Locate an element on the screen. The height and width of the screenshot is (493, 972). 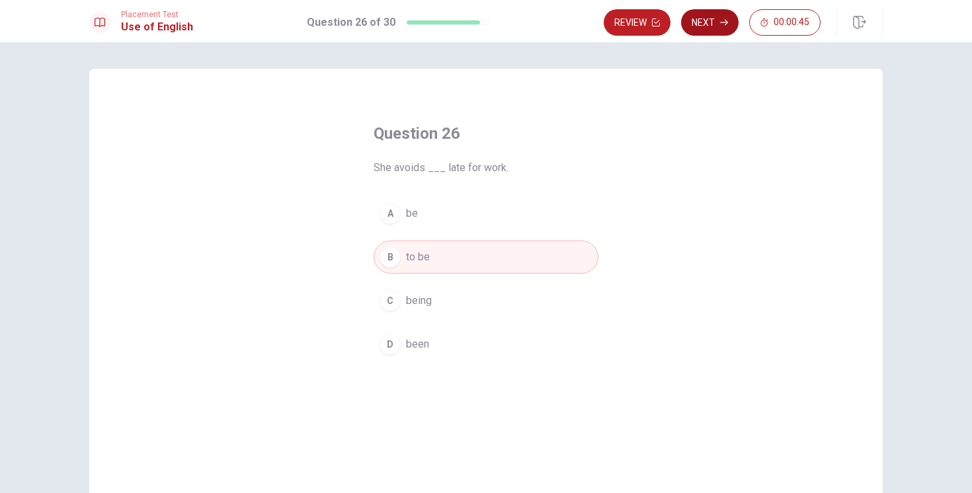
button: Dbeen is located at coordinates (486, 344).